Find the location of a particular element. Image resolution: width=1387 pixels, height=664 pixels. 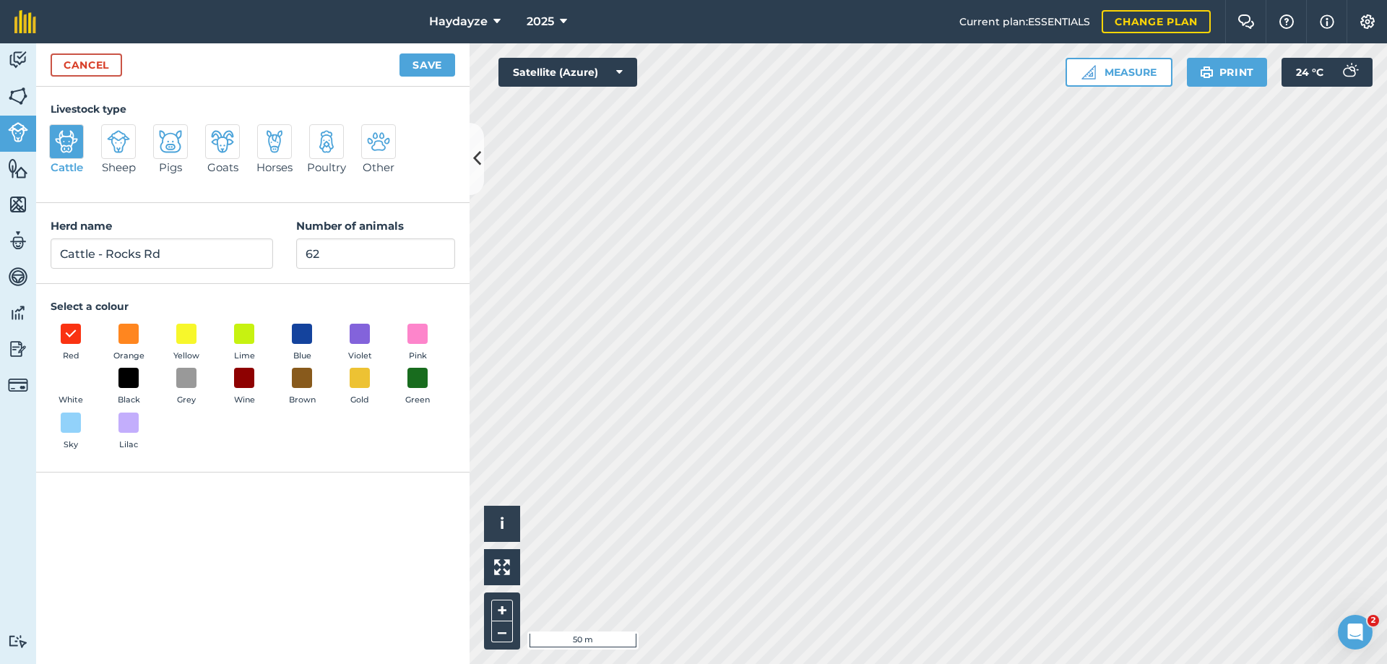

button: 24 °C is located at coordinates (1327, 72).